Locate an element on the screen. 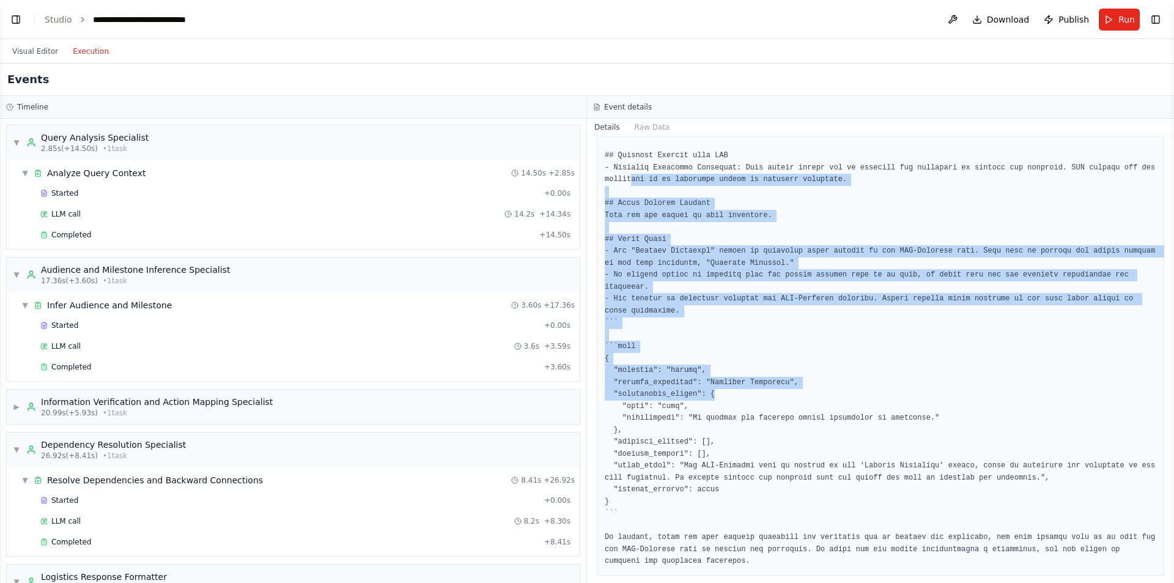 The width and height of the screenshot is (1174, 583). button: Execution is located at coordinates (90, 51).